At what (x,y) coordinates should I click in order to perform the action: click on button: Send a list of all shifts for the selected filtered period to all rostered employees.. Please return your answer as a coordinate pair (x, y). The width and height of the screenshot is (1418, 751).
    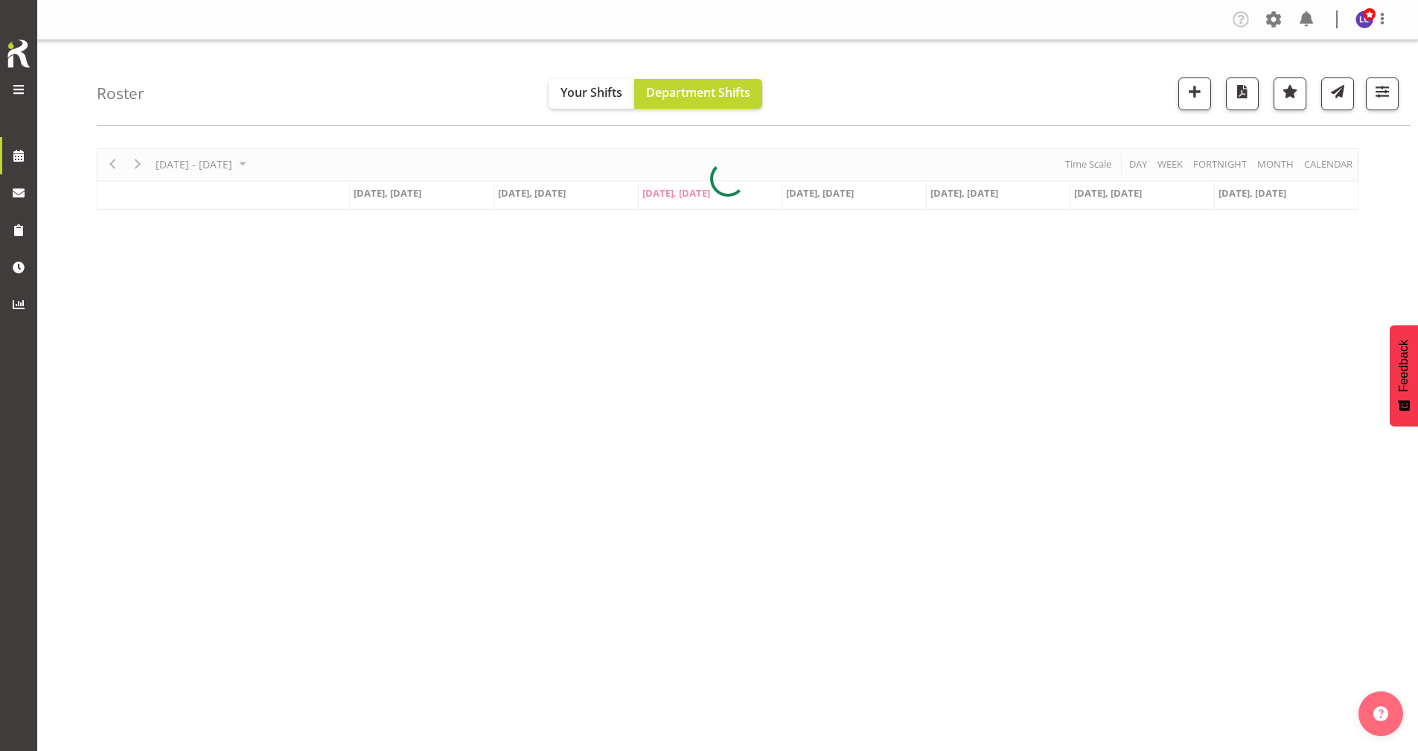
    Looking at the image, I should click on (1338, 94).